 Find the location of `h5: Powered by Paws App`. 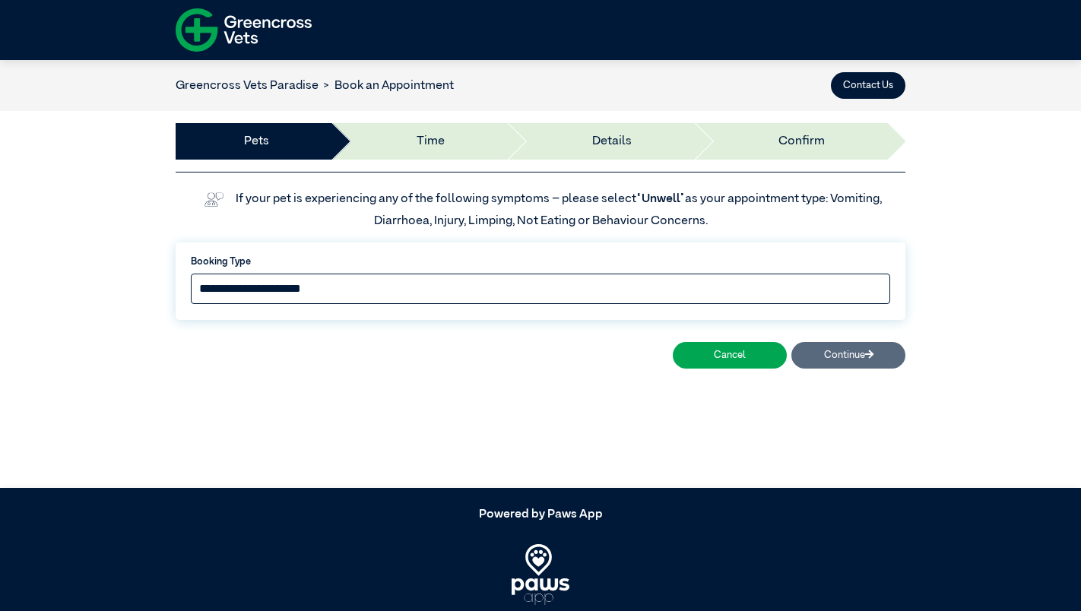

h5: Powered by Paws App is located at coordinates (541, 515).